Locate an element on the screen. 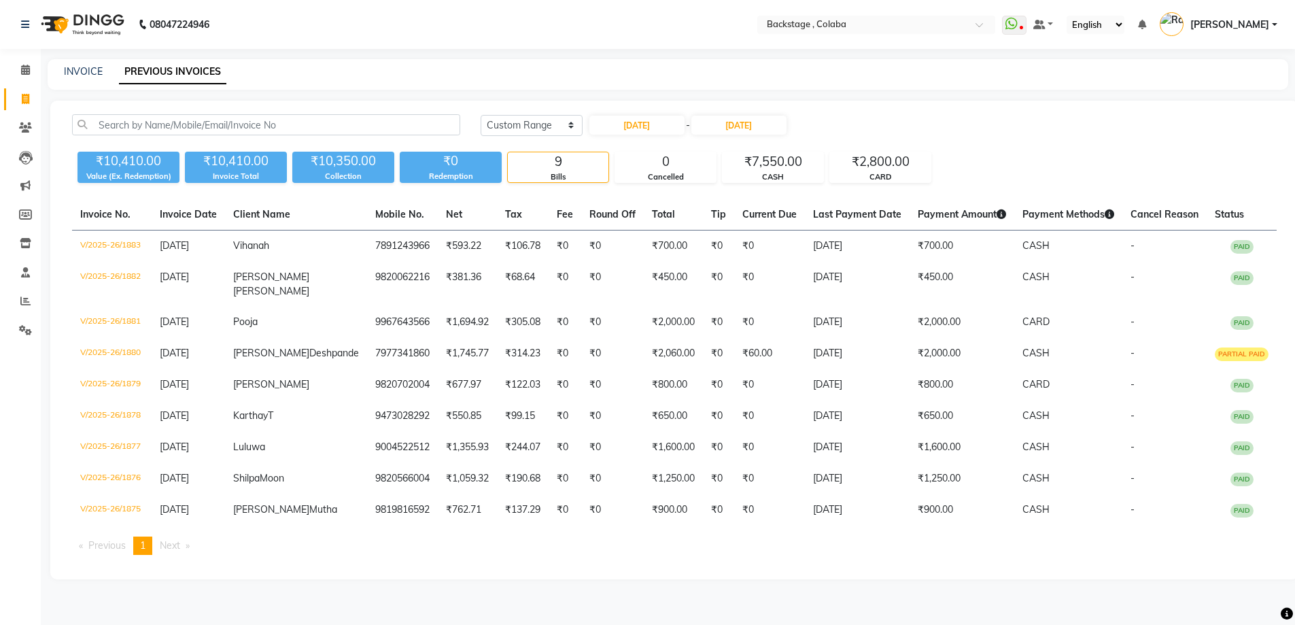 The width and height of the screenshot is (1295, 625). div: ₹10,350.00 is located at coordinates (343, 161).